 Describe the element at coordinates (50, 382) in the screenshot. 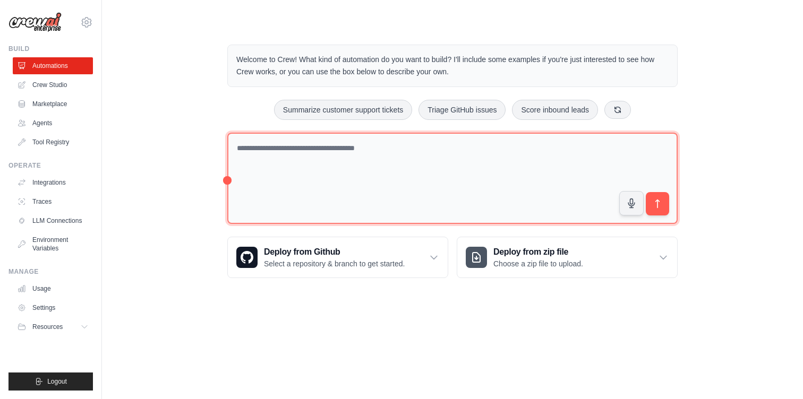

I see `button: Logout` at that location.